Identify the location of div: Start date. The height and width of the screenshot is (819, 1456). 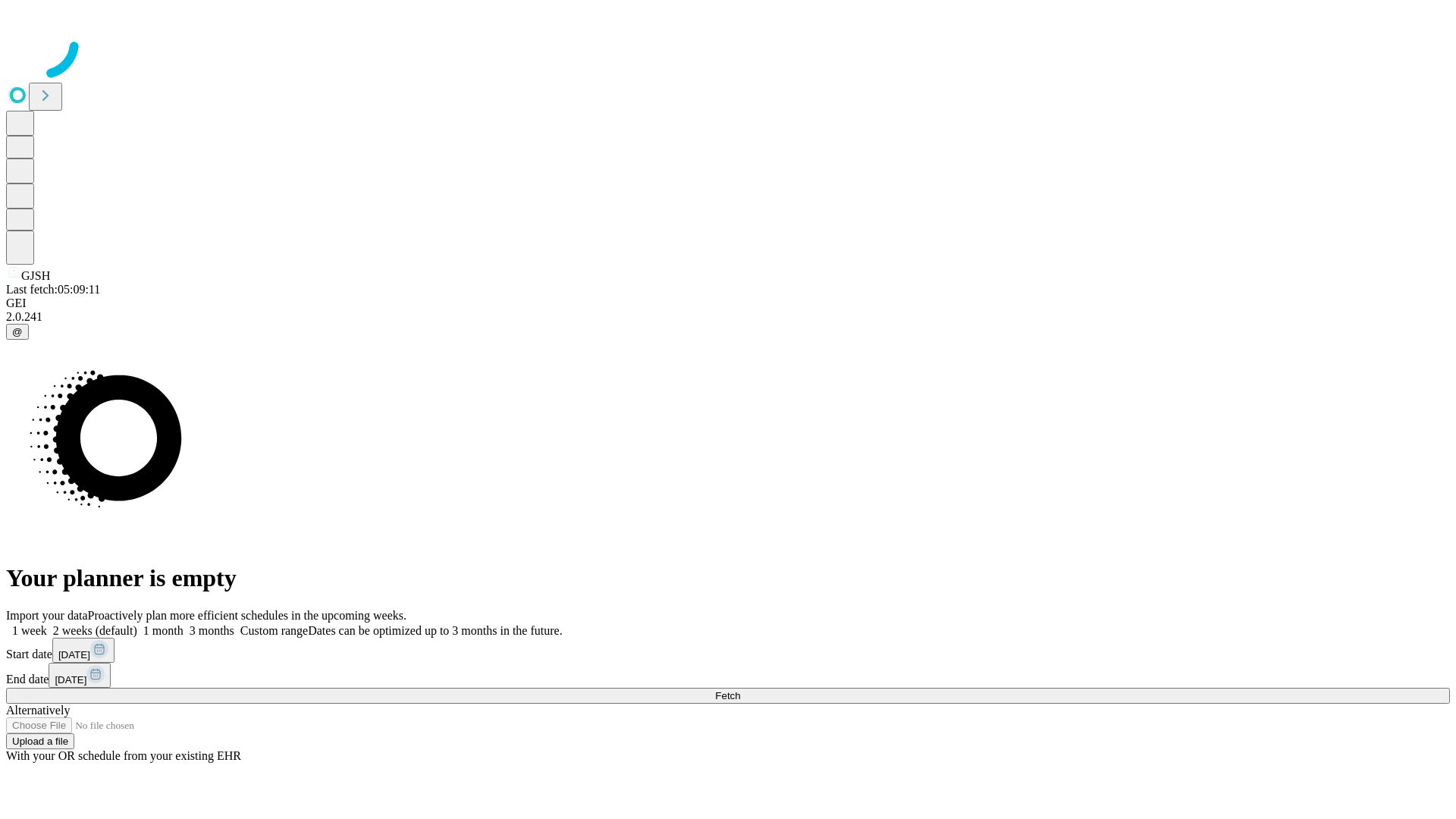
(728, 650).